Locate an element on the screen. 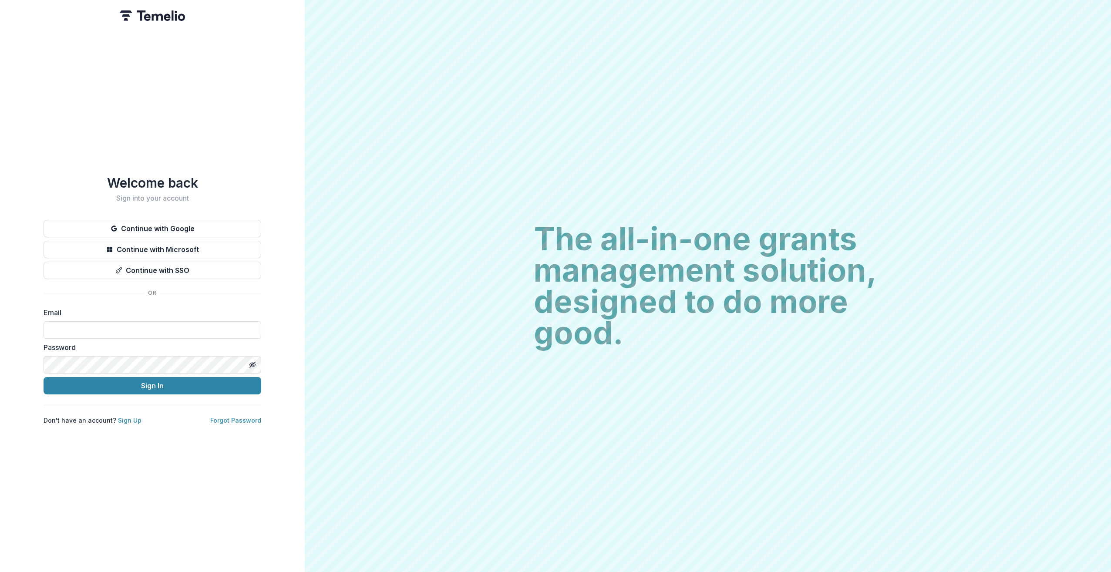  label: Password is located at coordinates (150, 347).